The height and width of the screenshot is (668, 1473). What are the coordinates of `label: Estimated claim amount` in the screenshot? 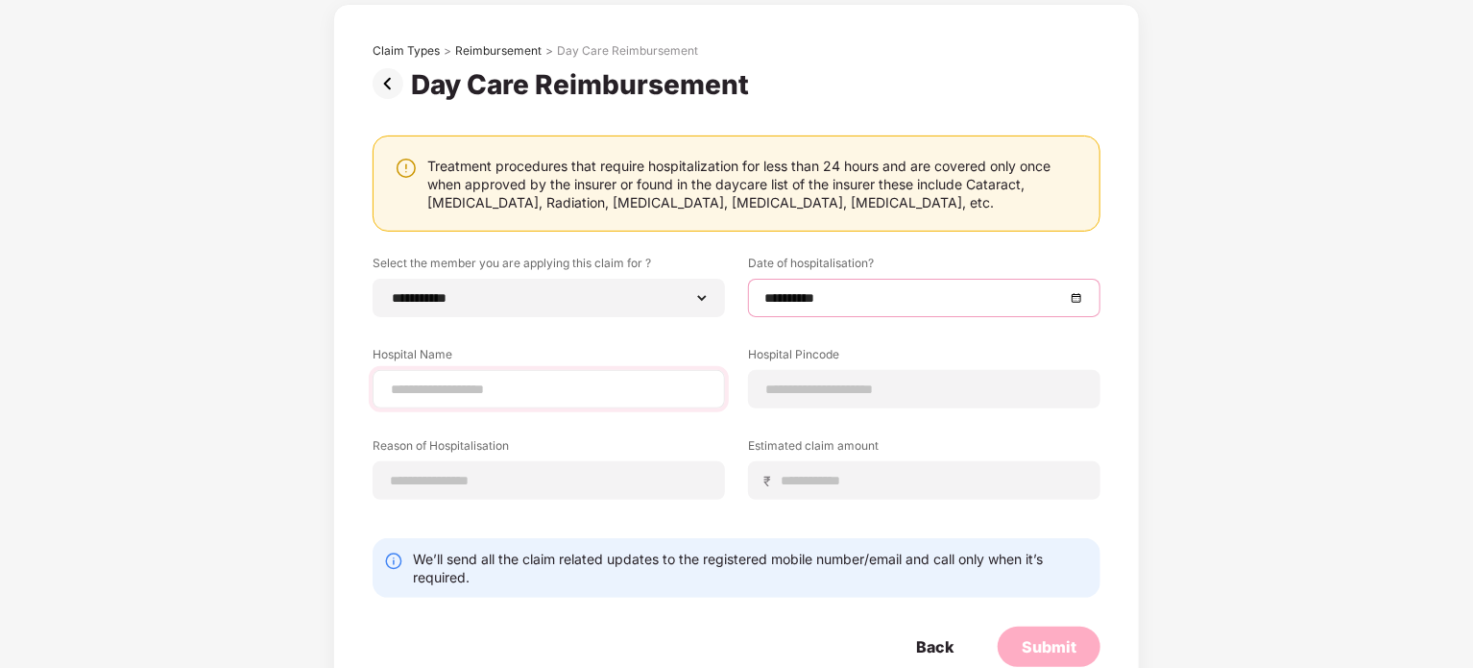 It's located at (924, 449).